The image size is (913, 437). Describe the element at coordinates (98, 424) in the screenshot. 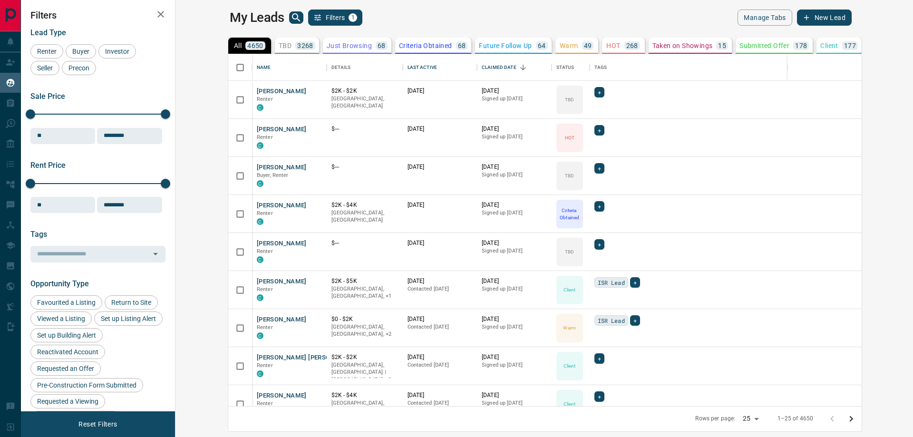

I see `button: Reset Filters` at that location.